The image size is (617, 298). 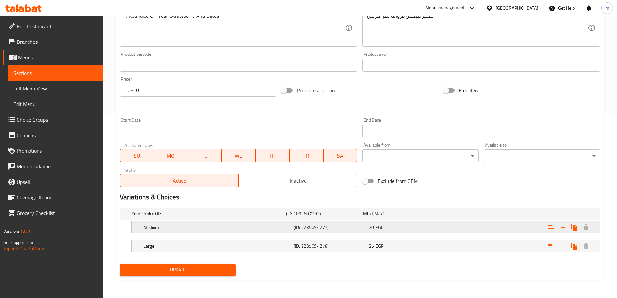 I want to click on span: SU, so click(x=137, y=155).